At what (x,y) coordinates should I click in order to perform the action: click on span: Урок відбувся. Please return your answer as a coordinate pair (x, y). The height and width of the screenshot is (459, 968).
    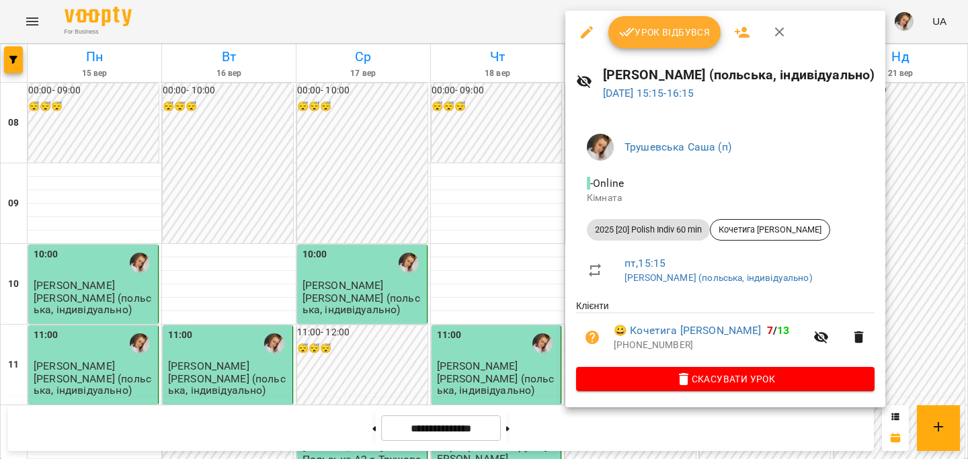
    Looking at the image, I should click on (665, 32).